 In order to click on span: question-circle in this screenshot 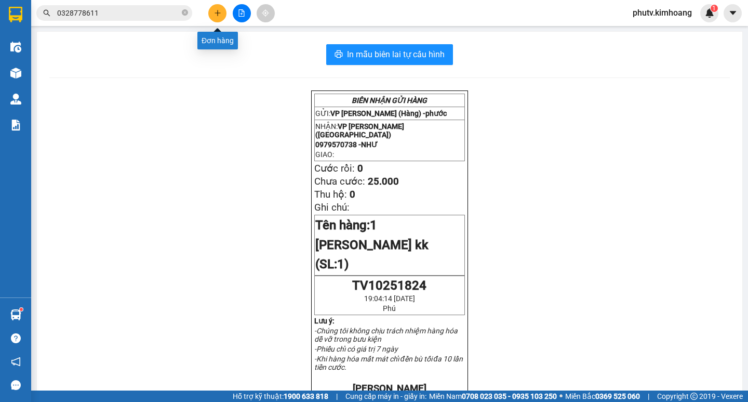, I will do `click(16, 338)`.